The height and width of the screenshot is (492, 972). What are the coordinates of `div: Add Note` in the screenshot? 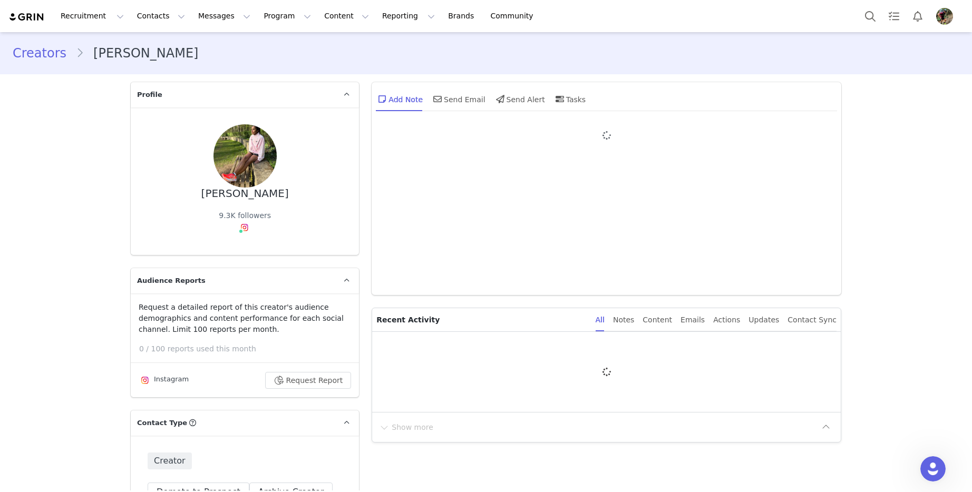 It's located at (399, 99).